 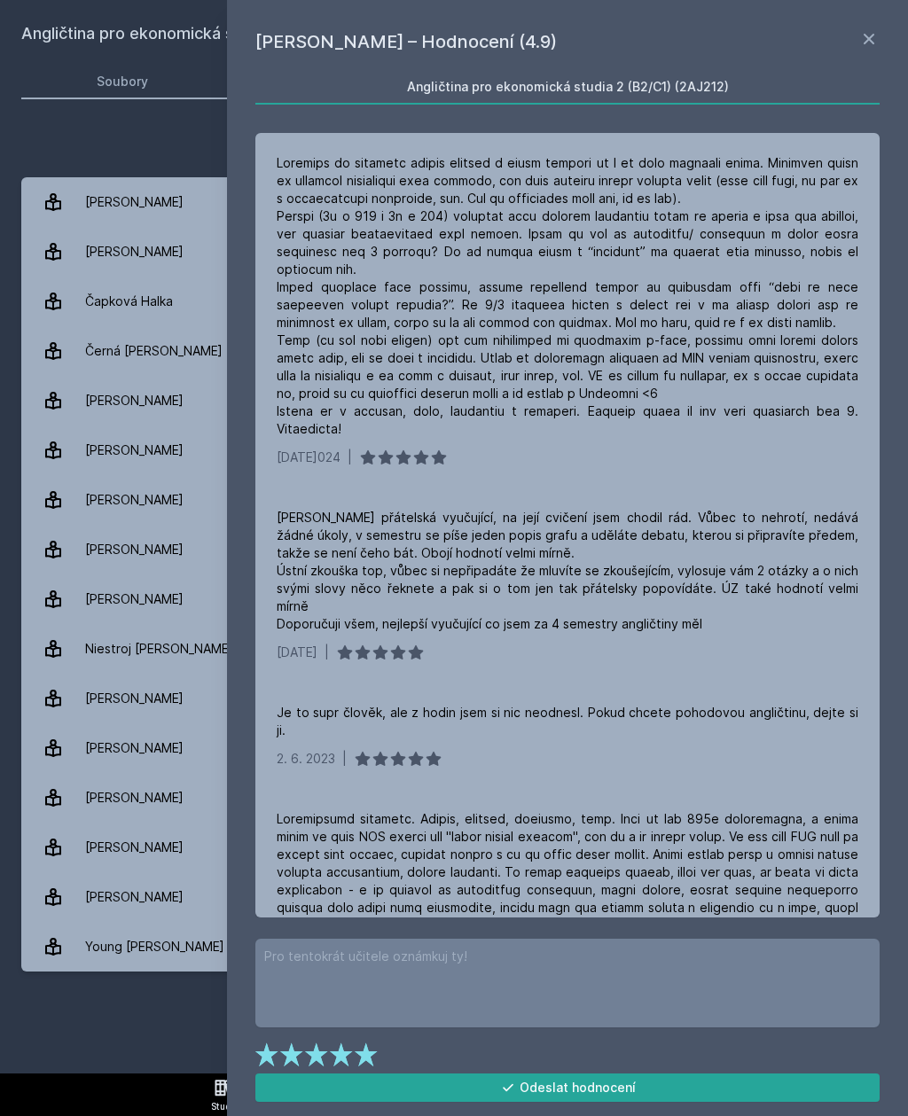 What do you see at coordinates (355, 35) in the screenshot?
I see `h2: Angličtina pro ekonomická studia 2 (B2/C1) (2AJ212)` at bounding box center [355, 35].